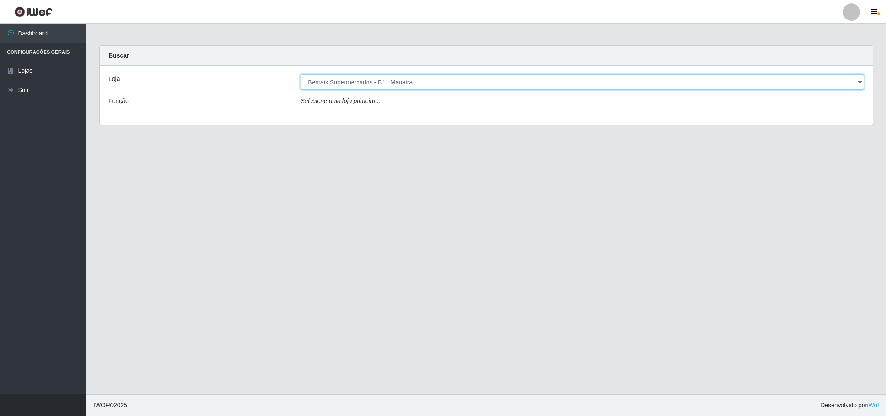 This screenshot has width=886, height=416. What do you see at coordinates (873, 405) in the screenshot?
I see `a: iWof` at bounding box center [873, 405].